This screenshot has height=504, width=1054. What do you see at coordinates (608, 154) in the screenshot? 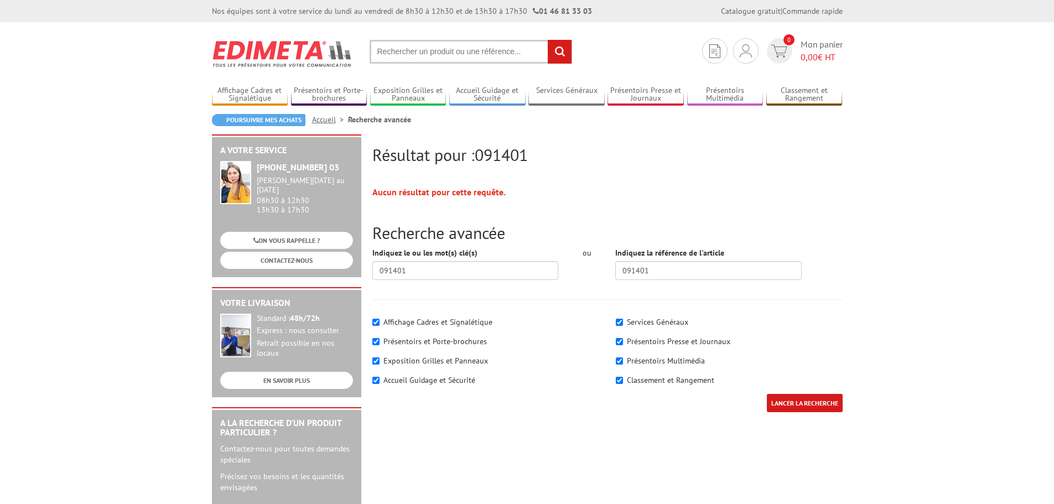
I see `h2: Résultat pour :` at bounding box center [608, 154].